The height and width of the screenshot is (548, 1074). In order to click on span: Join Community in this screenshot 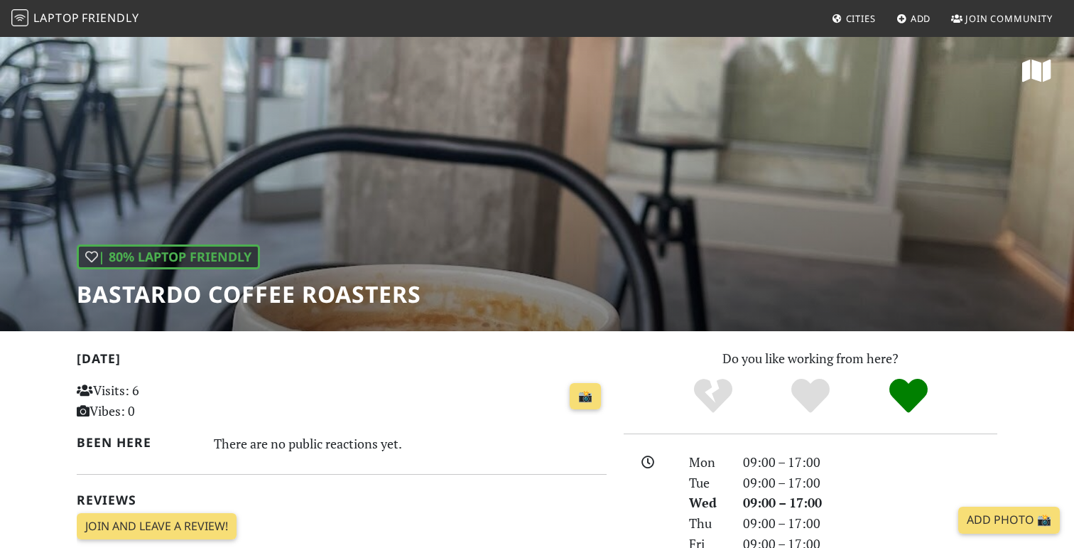, I will do `click(1009, 18)`.